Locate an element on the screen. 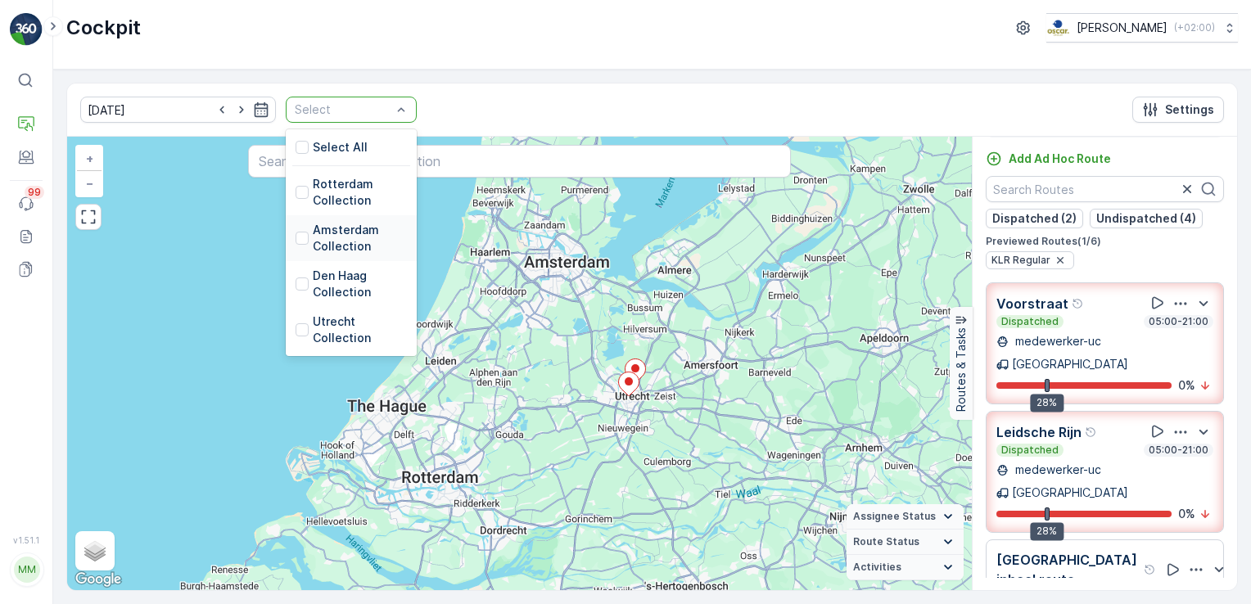 The height and width of the screenshot is (604, 1251). p: Utrecht Collection is located at coordinates (359, 330).